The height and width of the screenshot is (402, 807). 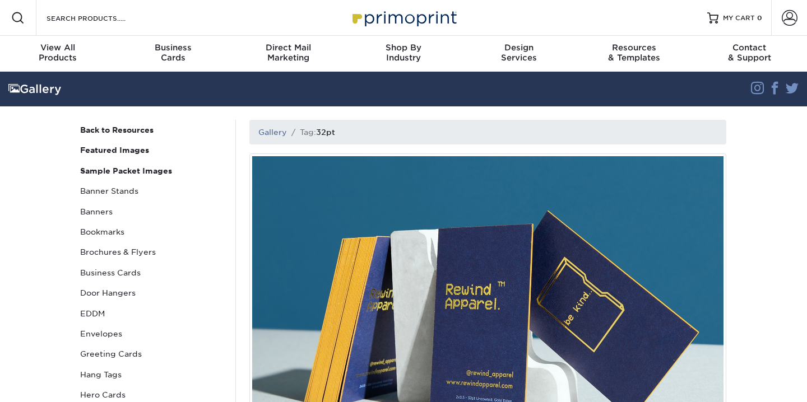 I want to click on div: & Support, so click(x=749, y=53).